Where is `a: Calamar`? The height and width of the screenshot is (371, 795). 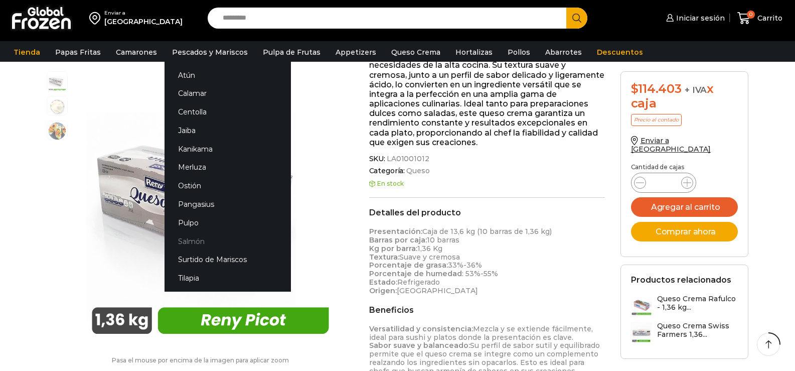 a: Calamar is located at coordinates (228, 93).